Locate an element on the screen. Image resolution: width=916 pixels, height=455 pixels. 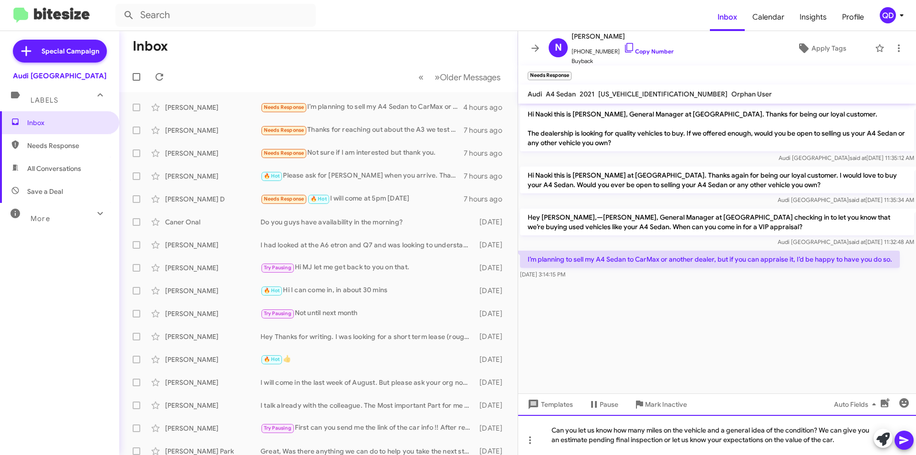
span: Save a Deal is located at coordinates (45, 191).